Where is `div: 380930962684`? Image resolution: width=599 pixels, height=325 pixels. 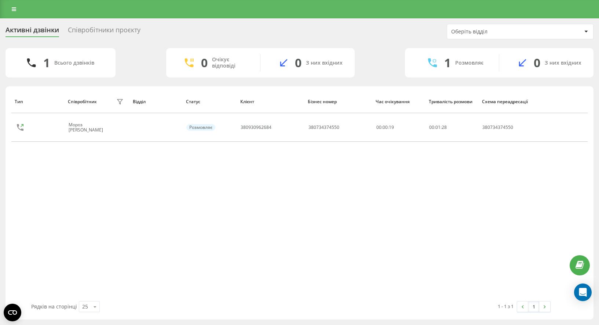 div: 380930962684 is located at coordinates (256, 127).